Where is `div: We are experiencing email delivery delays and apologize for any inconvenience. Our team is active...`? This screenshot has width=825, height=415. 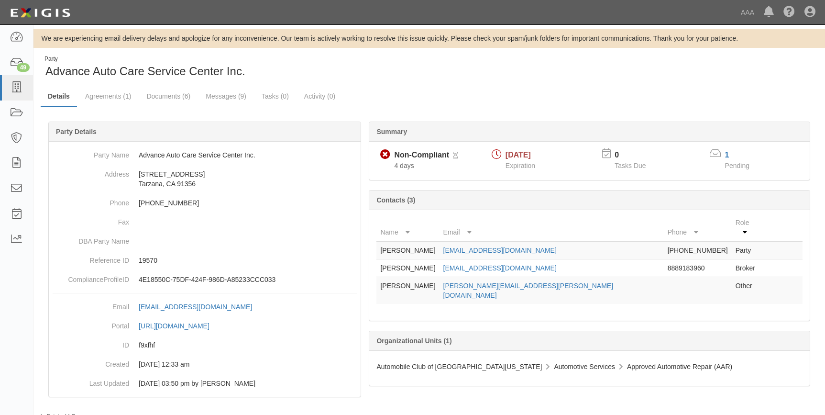 div: We are experiencing email delivery delays and apologize for any inconvenience. Our team is active... is located at coordinates (429, 38).